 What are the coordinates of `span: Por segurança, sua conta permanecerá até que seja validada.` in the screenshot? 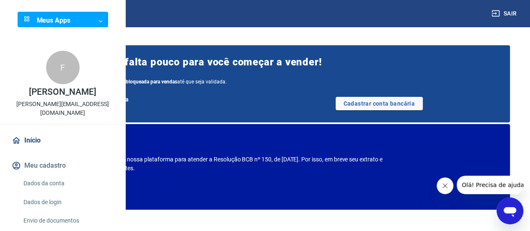 It's located at (265, 82).